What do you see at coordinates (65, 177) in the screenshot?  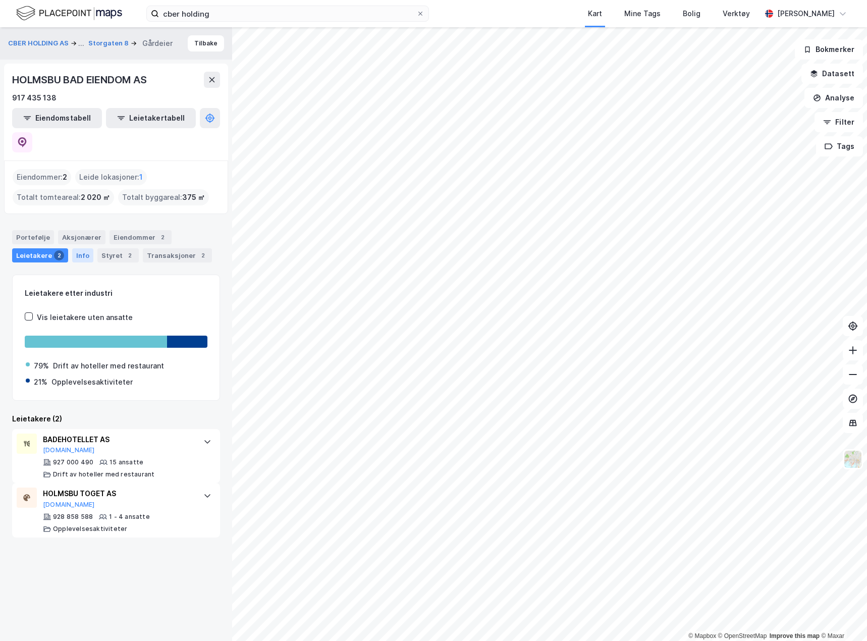 I see `span: 2` at bounding box center [65, 177].